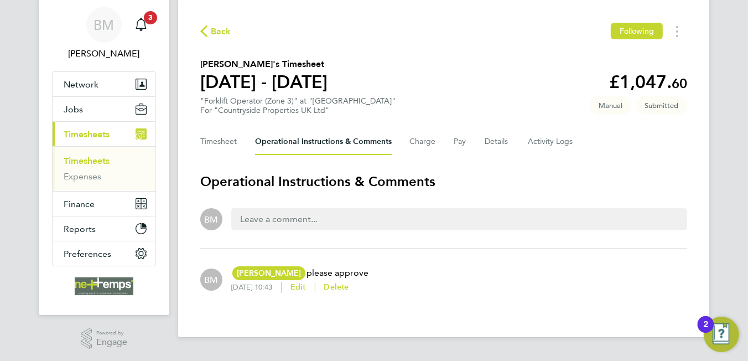 The width and height of the screenshot is (748, 361). I want to click on span: This timesheet is Submitted., so click(661, 105).